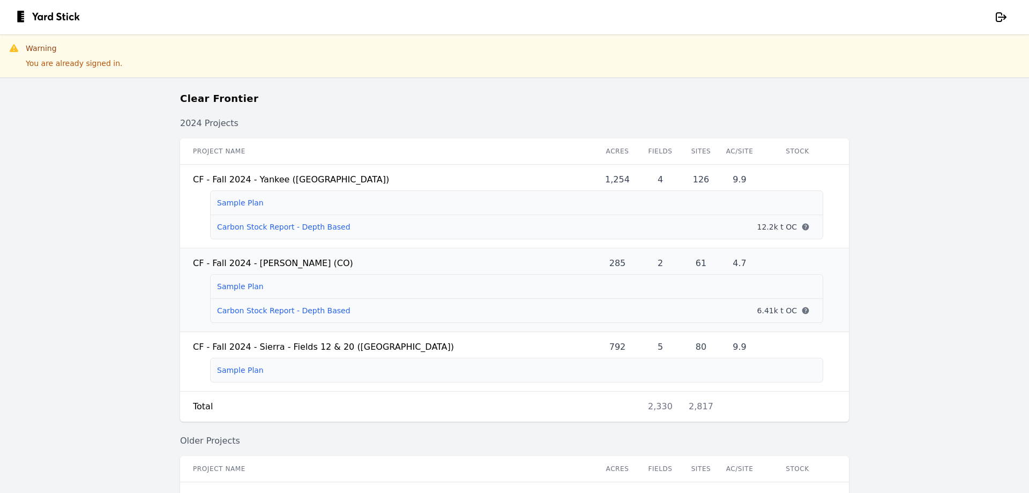  What do you see at coordinates (617, 263) in the screenshot?
I see `div: 285` at bounding box center [617, 263].